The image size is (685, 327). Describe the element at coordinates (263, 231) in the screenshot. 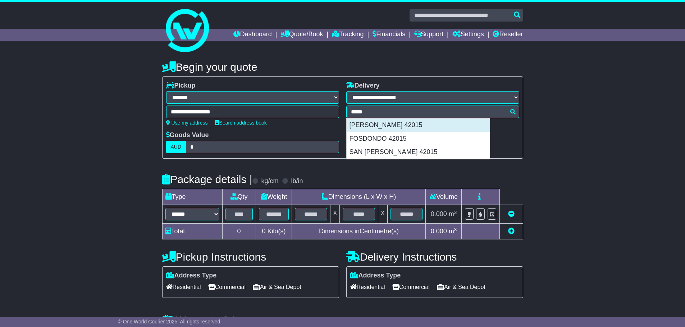

I see `span: 0` at that location.